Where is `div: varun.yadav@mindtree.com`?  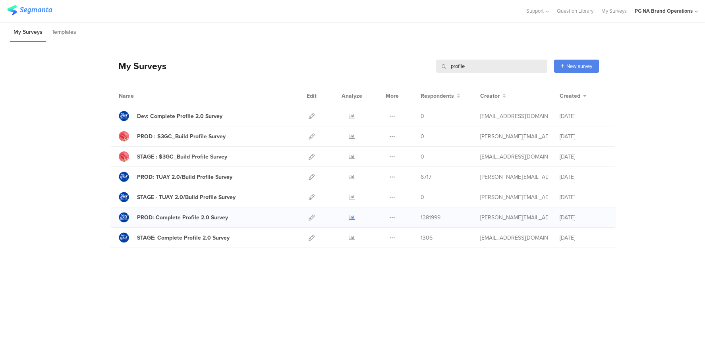 div: varun.yadav@mindtree.com is located at coordinates (514, 116).